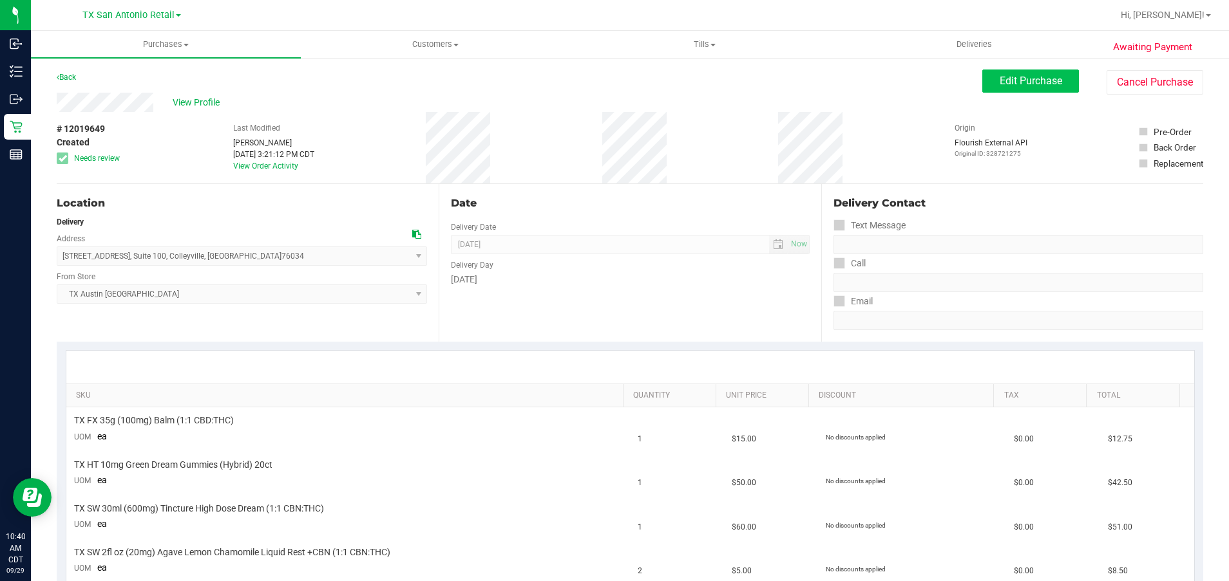  Describe the element at coordinates (165, 44) in the screenshot. I see `a: Purchases` at that location.